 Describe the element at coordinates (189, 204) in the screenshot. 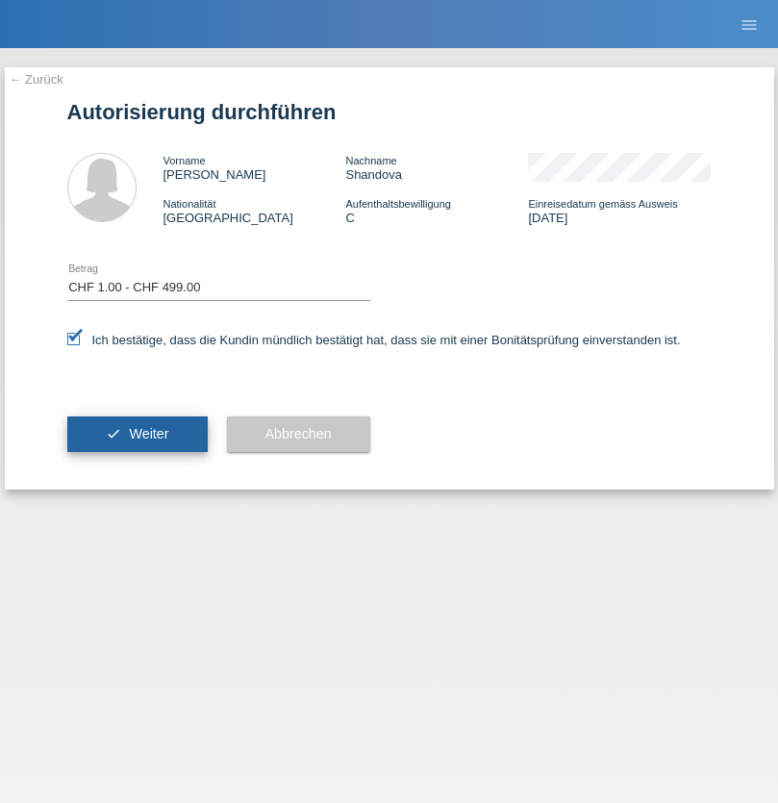

I see `span: Nationalität` at that location.